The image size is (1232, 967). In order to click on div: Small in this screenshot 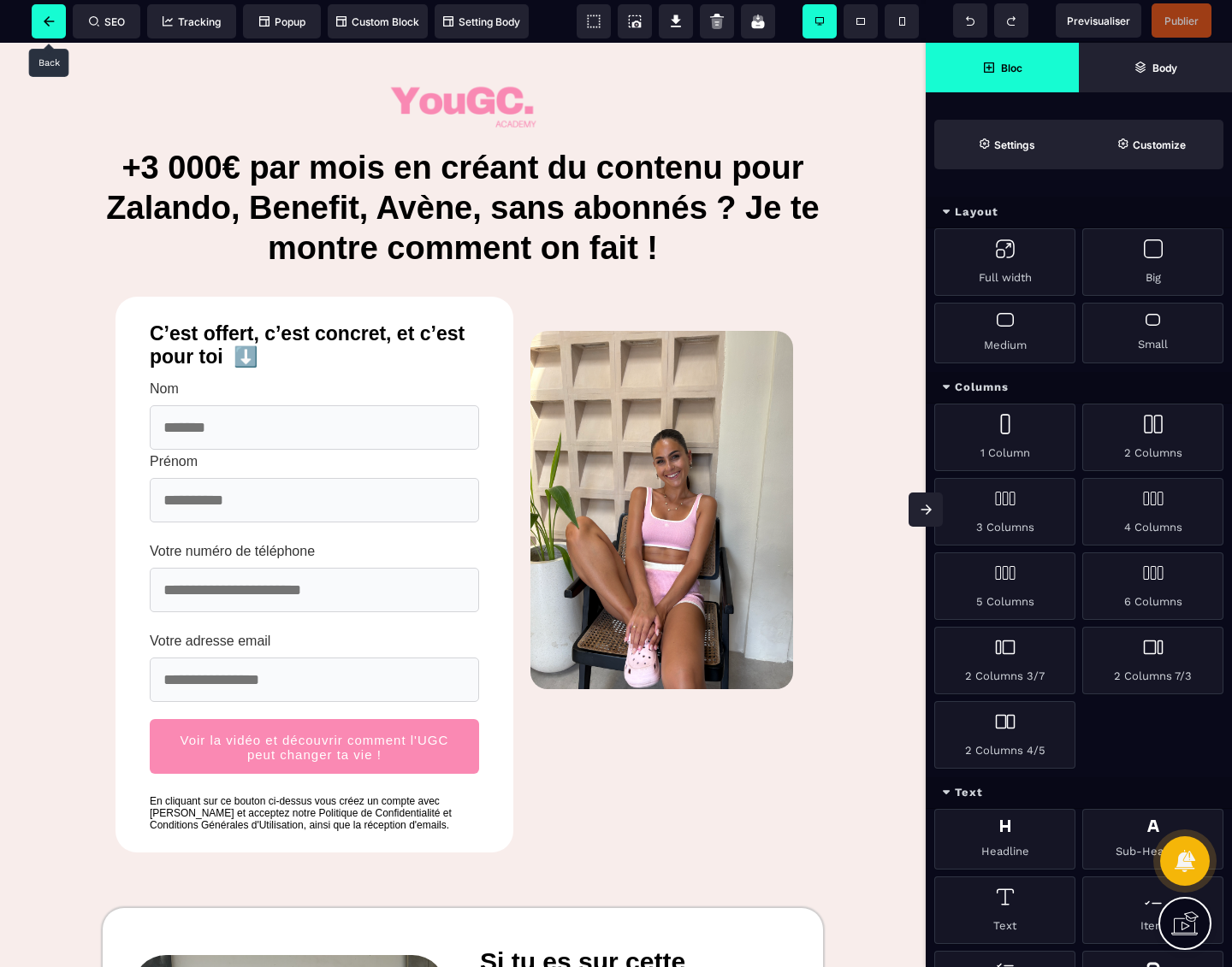, I will do `click(1152, 333)`.